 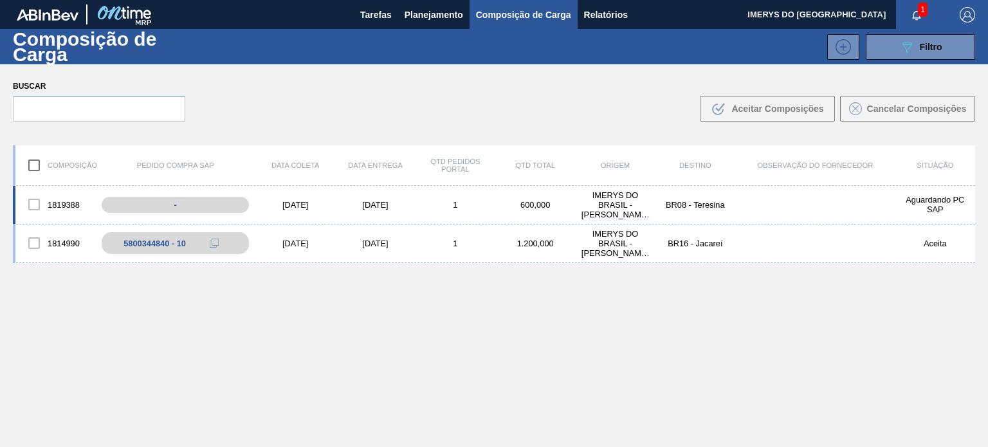 I want to click on span: 1, so click(x=923, y=10).